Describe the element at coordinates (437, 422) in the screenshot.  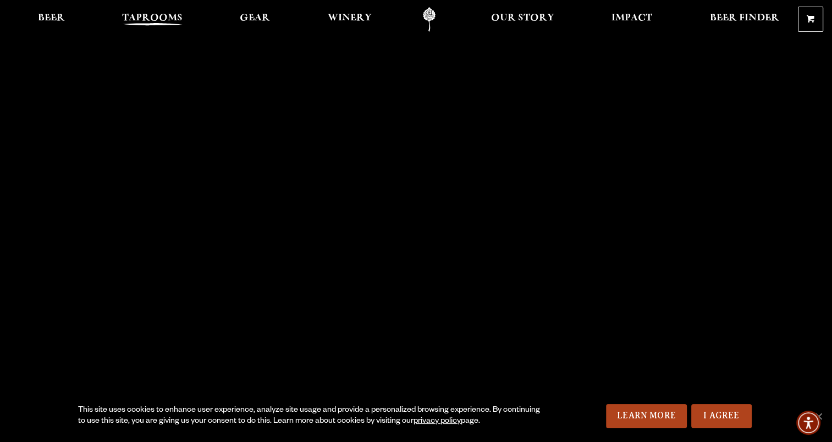
I see `a: privacy policy` at that location.